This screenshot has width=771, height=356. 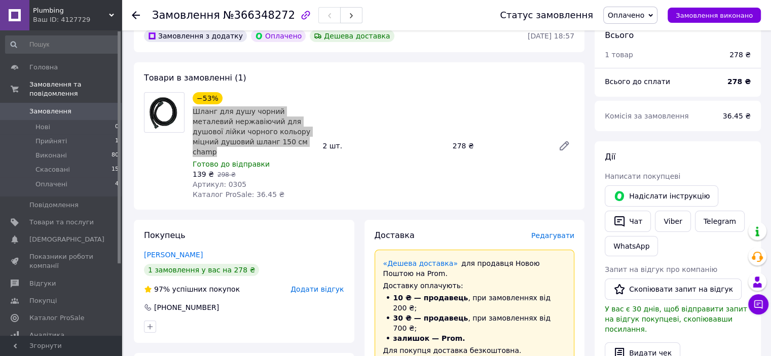 What do you see at coordinates (546, 15) in the screenshot?
I see `div: Статус замовлення` at bounding box center [546, 15].